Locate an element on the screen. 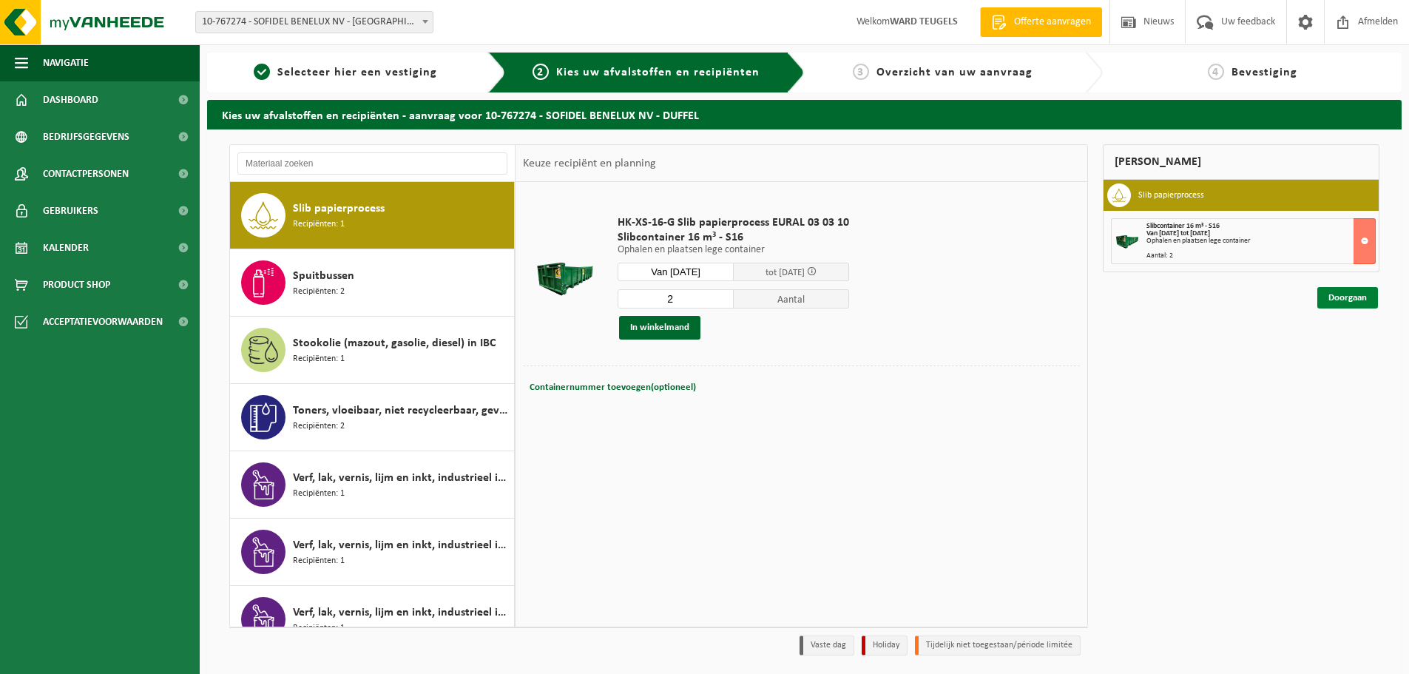 This screenshot has height=674, width=1409. span: 3 is located at coordinates (861, 72).